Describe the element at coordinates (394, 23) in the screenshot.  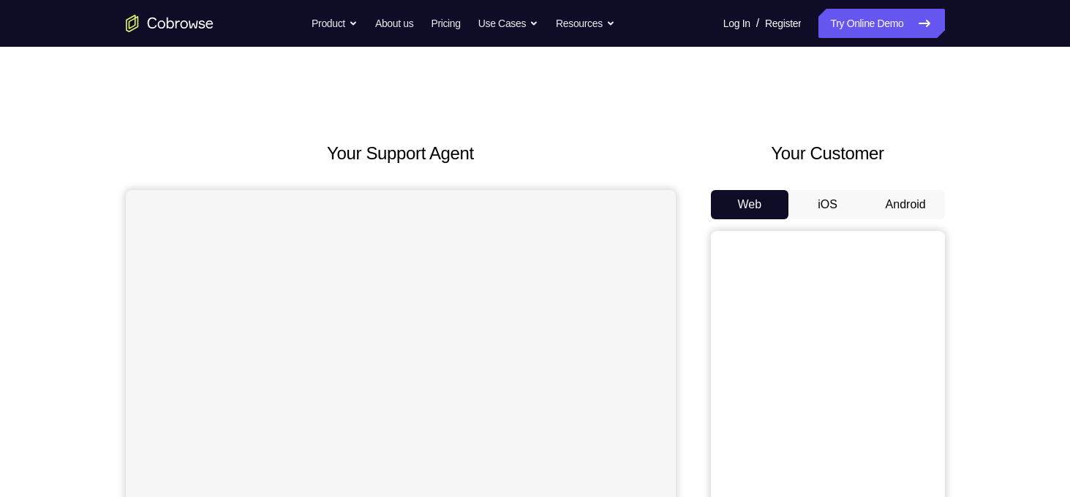
I see `a: About us` at that location.